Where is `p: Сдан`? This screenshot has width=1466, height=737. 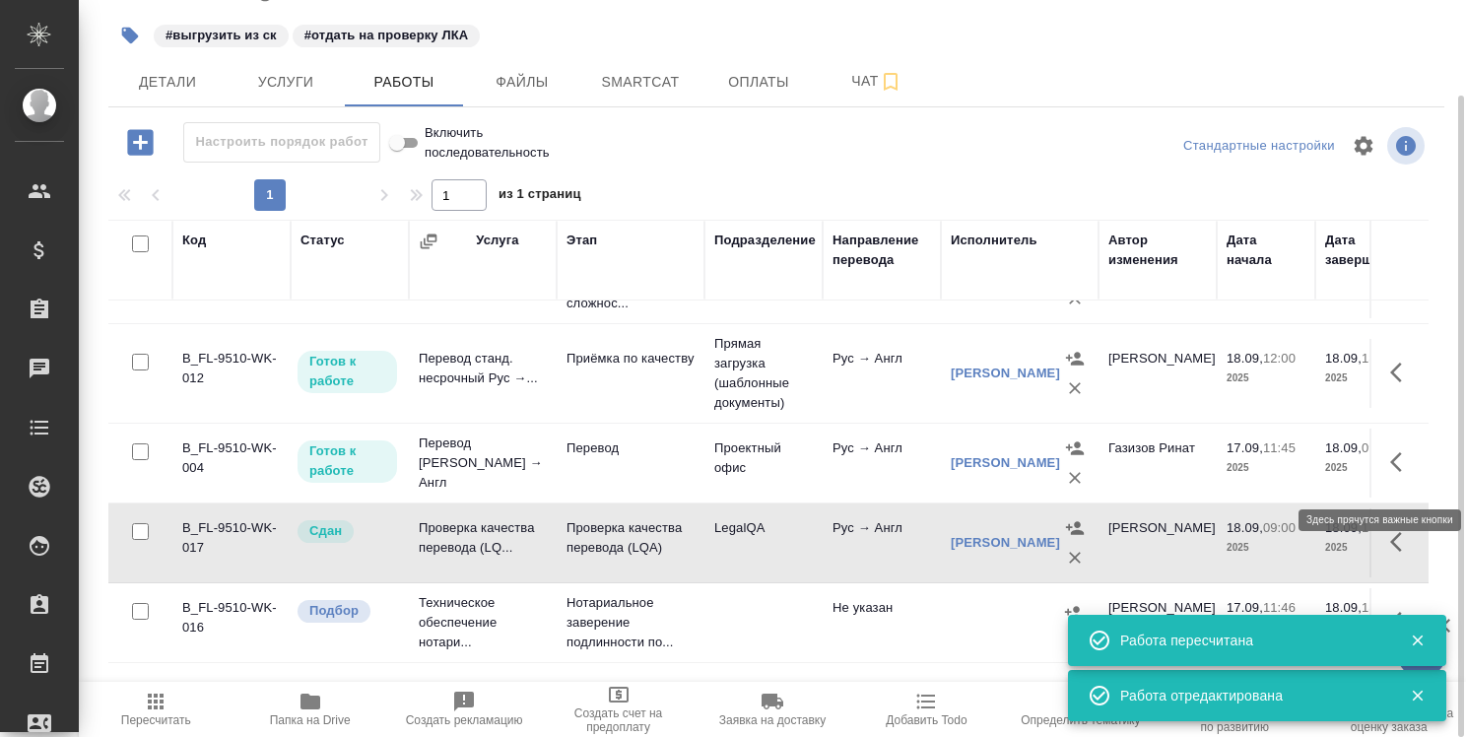
p: Сдан is located at coordinates (325, 531).